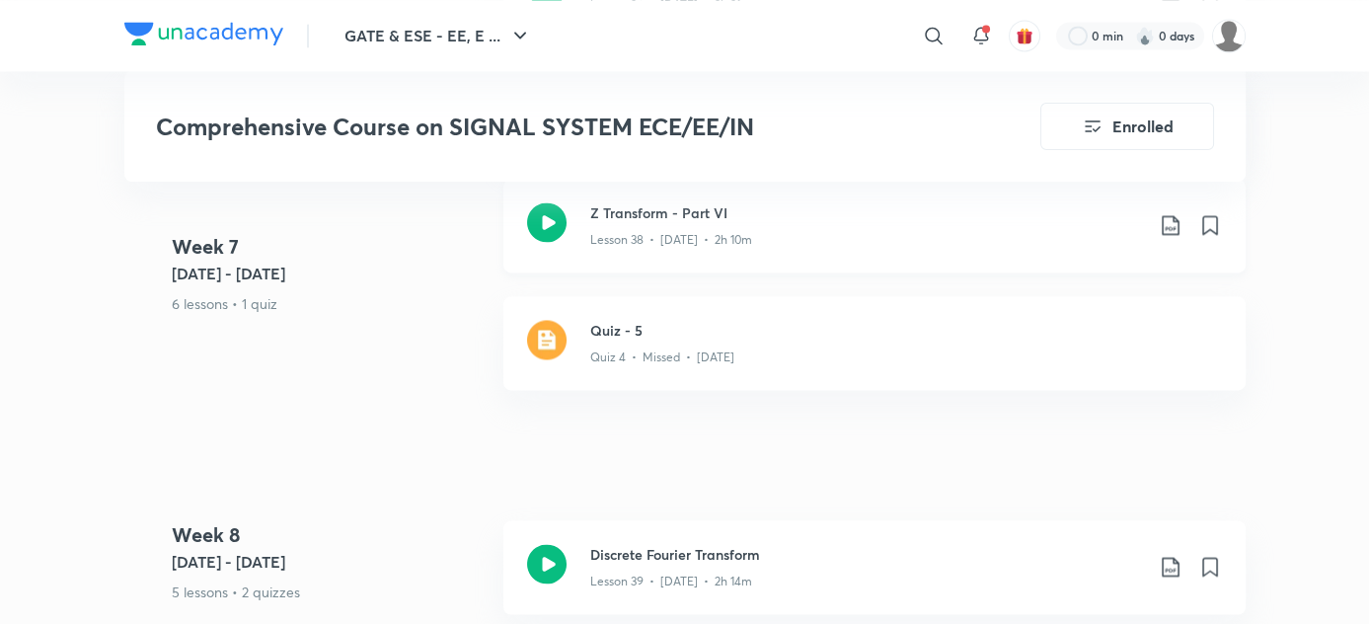 The image size is (1369, 624). What do you see at coordinates (330, 591) in the screenshot?
I see `p: 5 lessons • 2 quizzes` at bounding box center [330, 591].